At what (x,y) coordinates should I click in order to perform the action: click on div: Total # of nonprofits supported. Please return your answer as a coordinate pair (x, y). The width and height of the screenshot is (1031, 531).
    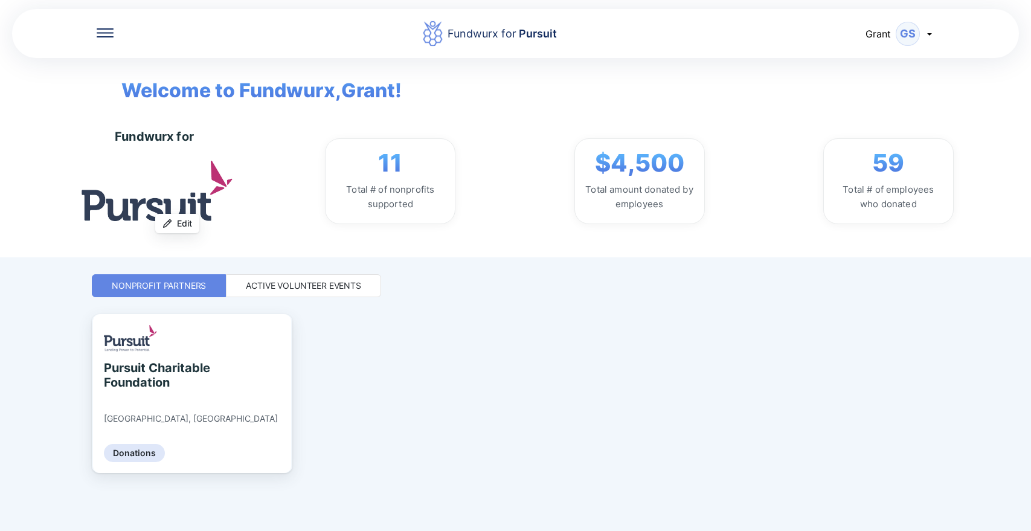
    Looking at the image, I should click on (390, 197).